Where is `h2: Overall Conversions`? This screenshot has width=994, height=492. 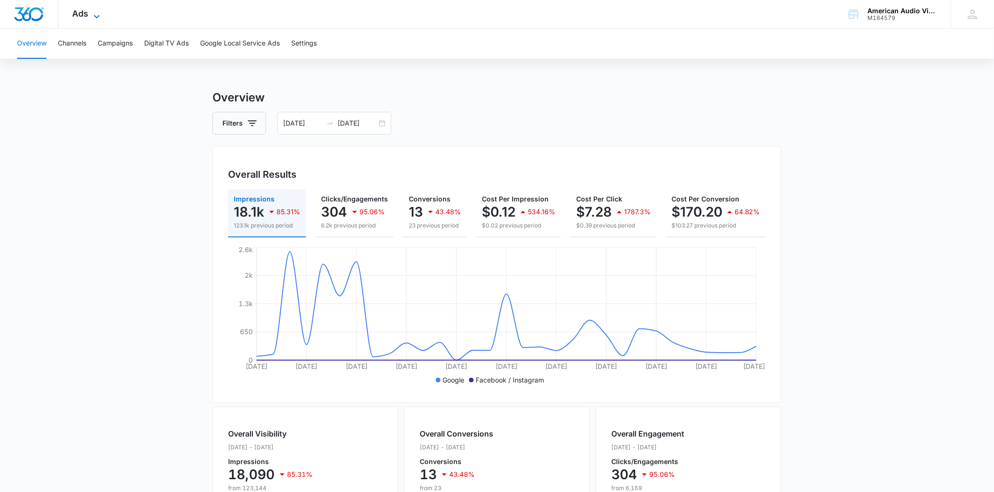 h2: Overall Conversions is located at coordinates (456, 434).